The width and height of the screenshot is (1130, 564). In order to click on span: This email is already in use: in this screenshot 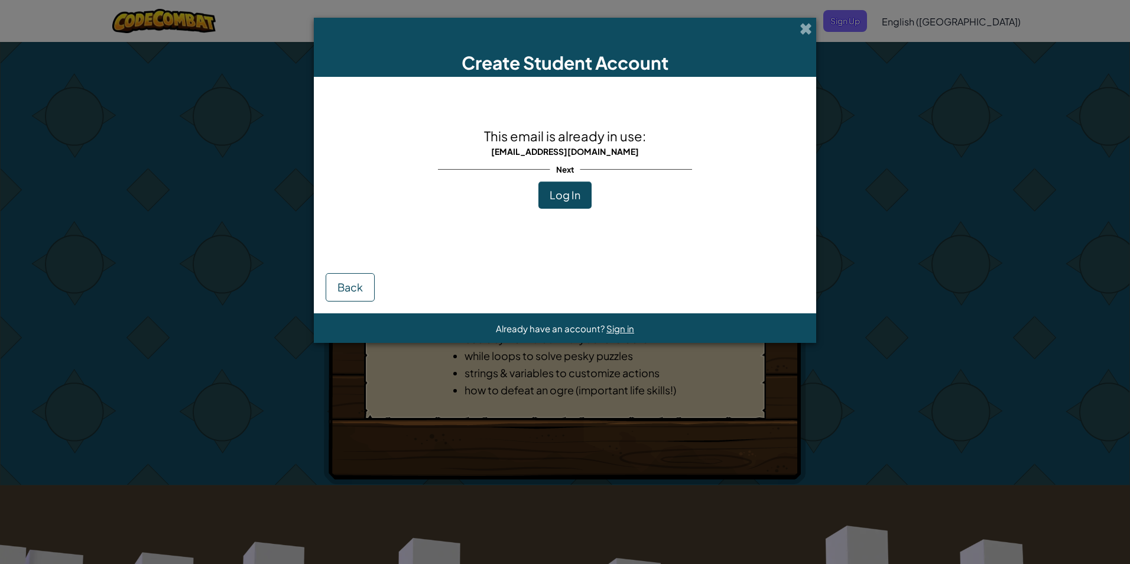, I will do `click(565, 136)`.